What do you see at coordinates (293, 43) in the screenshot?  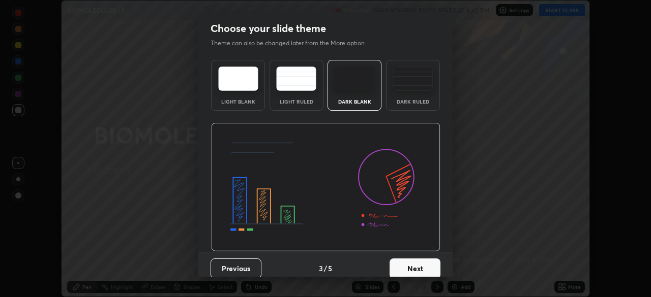 I see `p: Theme can also be changed later from the More option` at bounding box center [293, 43].